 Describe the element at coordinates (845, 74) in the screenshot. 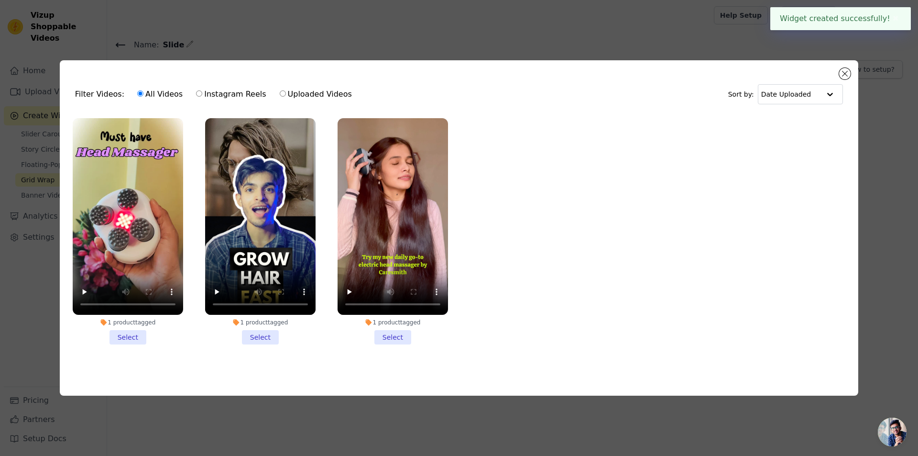

I see `button: Close modal` at that location.